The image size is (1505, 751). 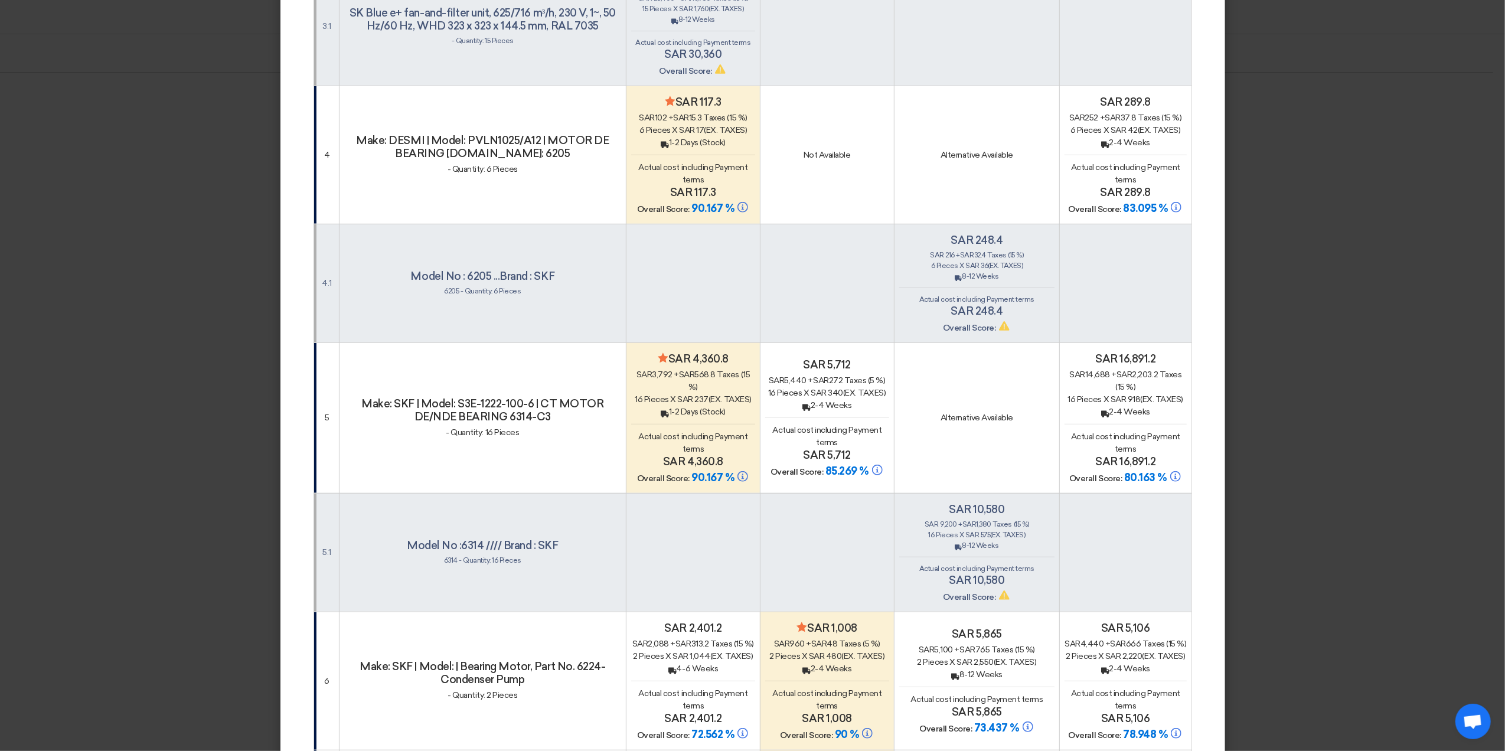 I want to click on div: 14,688 + 2,203.2 Taxes (15 %), so click(x=1125, y=381).